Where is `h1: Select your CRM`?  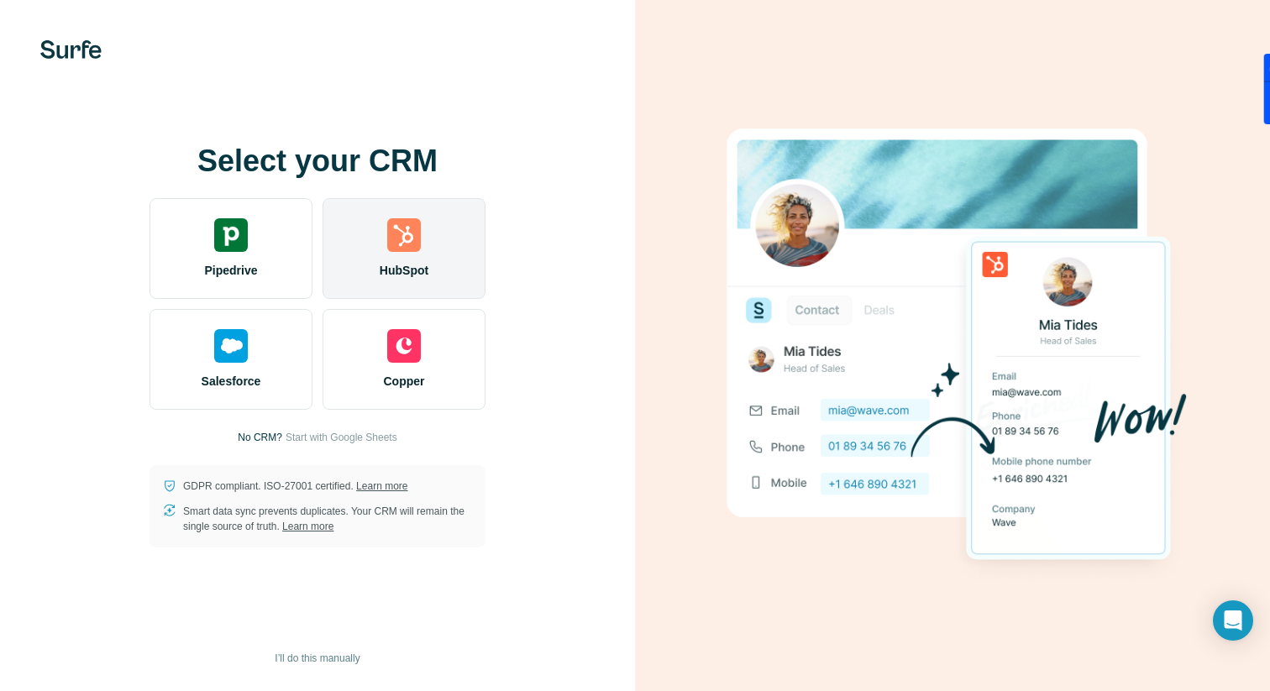
h1: Select your CRM is located at coordinates (317, 161).